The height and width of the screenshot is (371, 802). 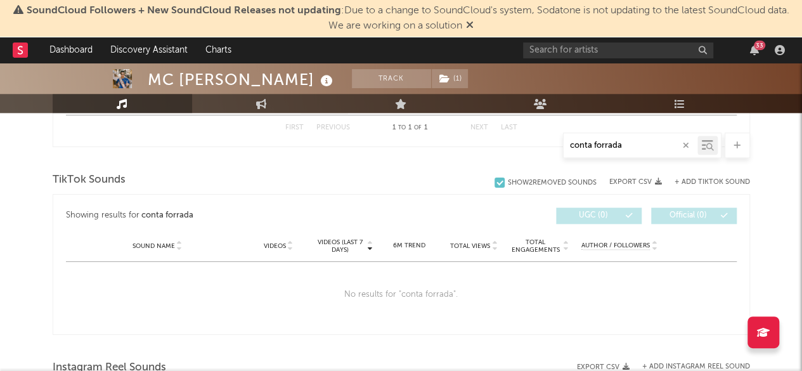 What do you see at coordinates (218, 50) in the screenshot?
I see `a: Charts` at bounding box center [218, 50].